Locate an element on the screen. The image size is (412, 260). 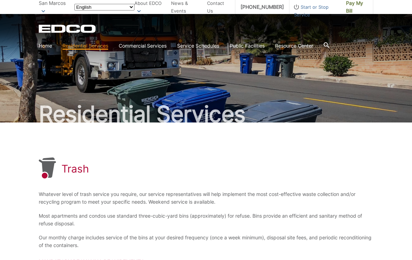
h2: Residential Services is located at coordinates (206, 114).